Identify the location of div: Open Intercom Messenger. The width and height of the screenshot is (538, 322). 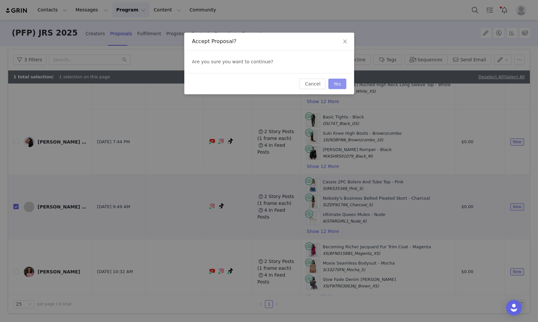
(514, 308).